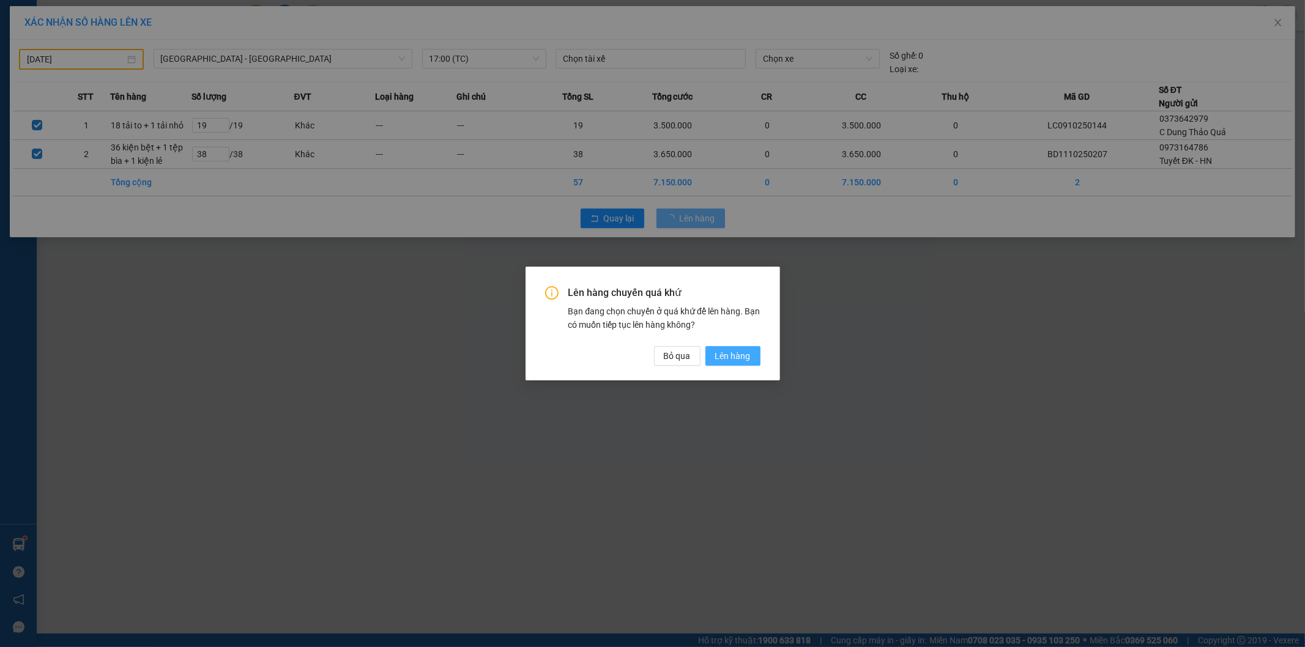 This screenshot has height=647, width=1305. I want to click on button: Lên hàng, so click(733, 356).